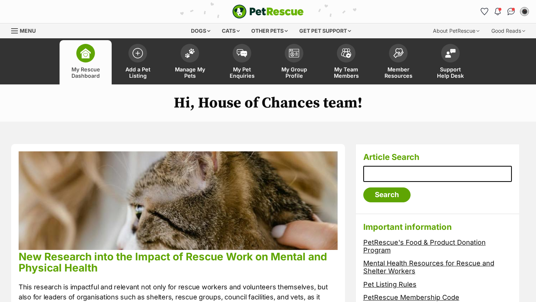 Image resolution: width=536 pixels, height=302 pixels. What do you see at coordinates (294, 73) in the screenshot?
I see `span: My Group Profile` at bounding box center [294, 73].